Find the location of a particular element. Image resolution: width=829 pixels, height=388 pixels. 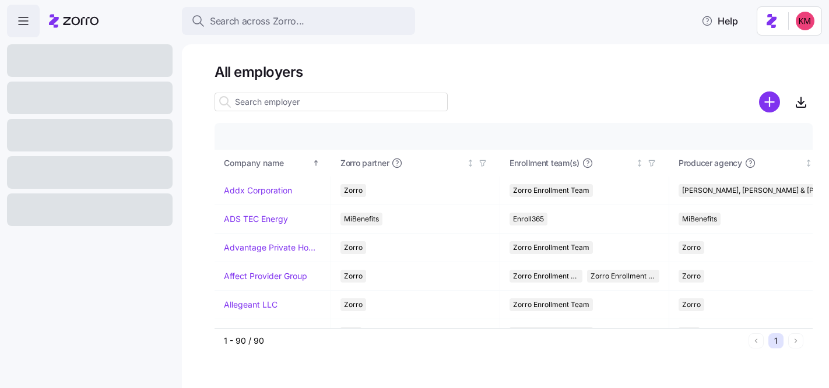

div: Sorted ascending is located at coordinates (316, 163).